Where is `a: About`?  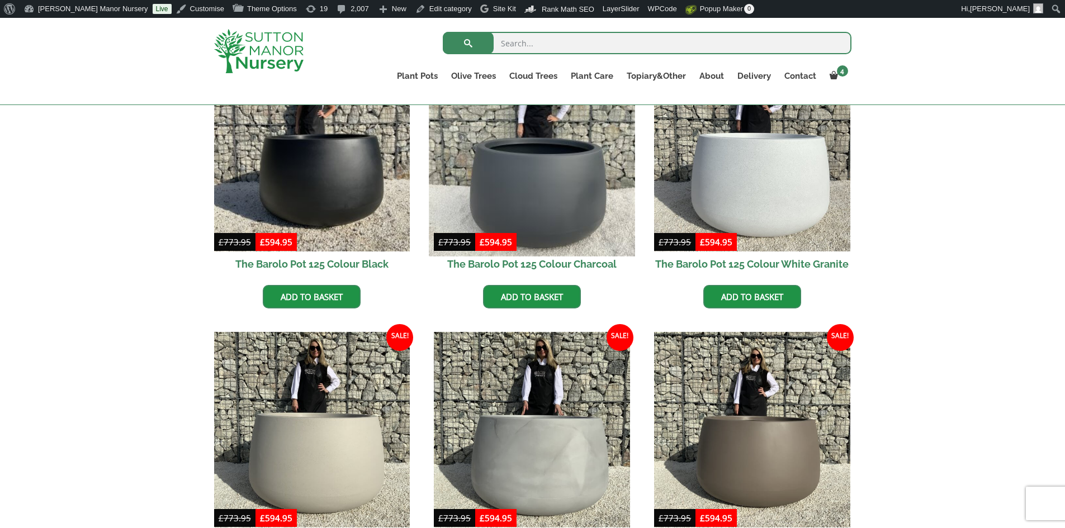 a: About is located at coordinates (711, 76).